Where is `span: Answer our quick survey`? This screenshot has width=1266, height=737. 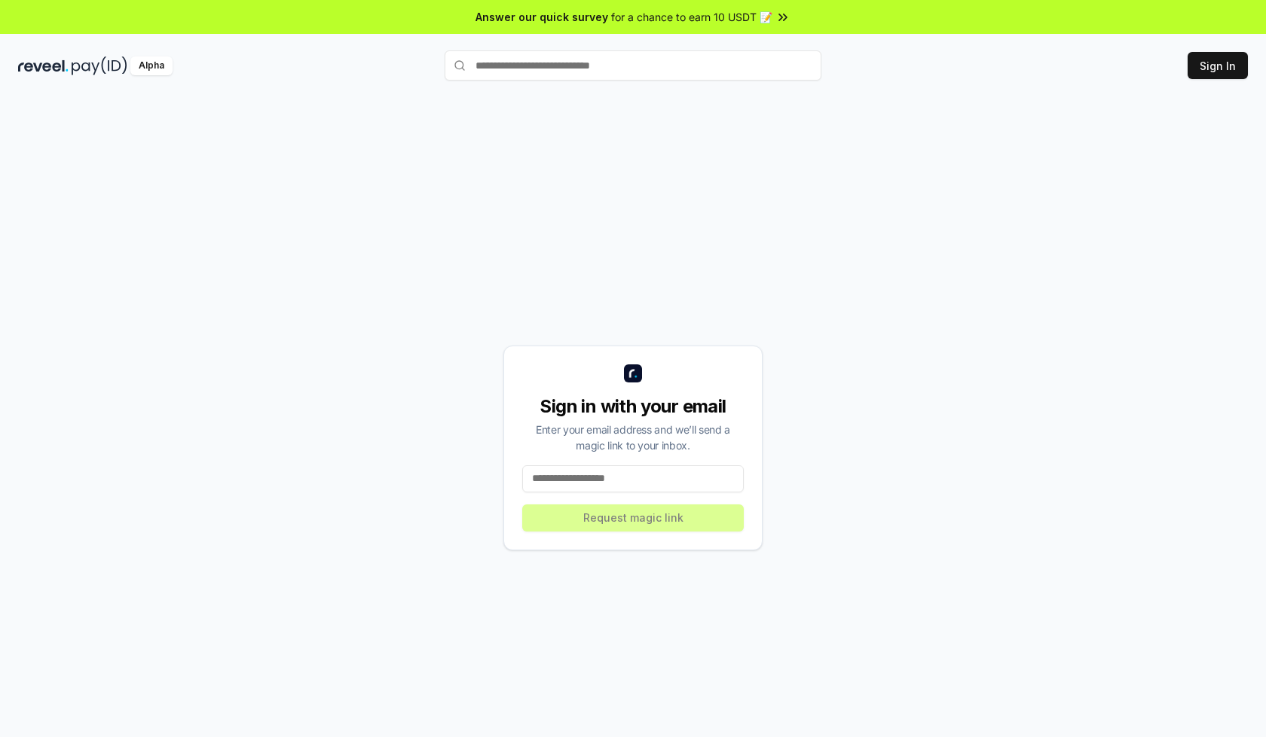 span: Answer our quick survey is located at coordinates (542, 17).